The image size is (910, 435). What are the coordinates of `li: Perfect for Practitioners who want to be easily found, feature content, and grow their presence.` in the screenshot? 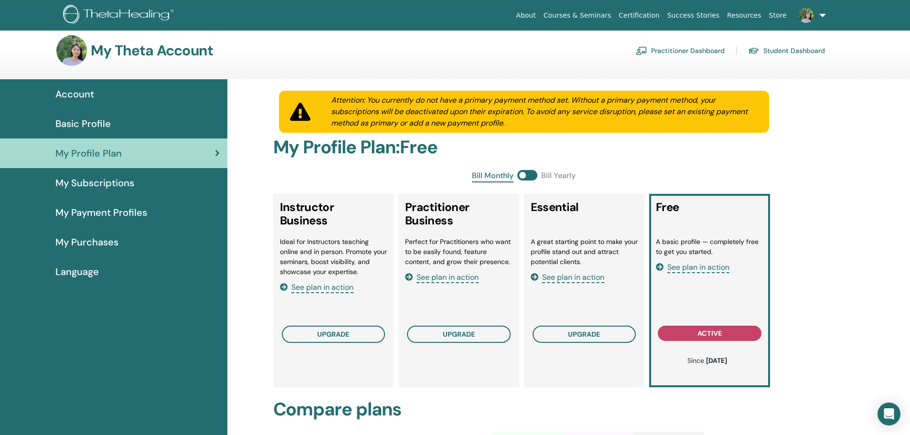 It's located at (459, 252).